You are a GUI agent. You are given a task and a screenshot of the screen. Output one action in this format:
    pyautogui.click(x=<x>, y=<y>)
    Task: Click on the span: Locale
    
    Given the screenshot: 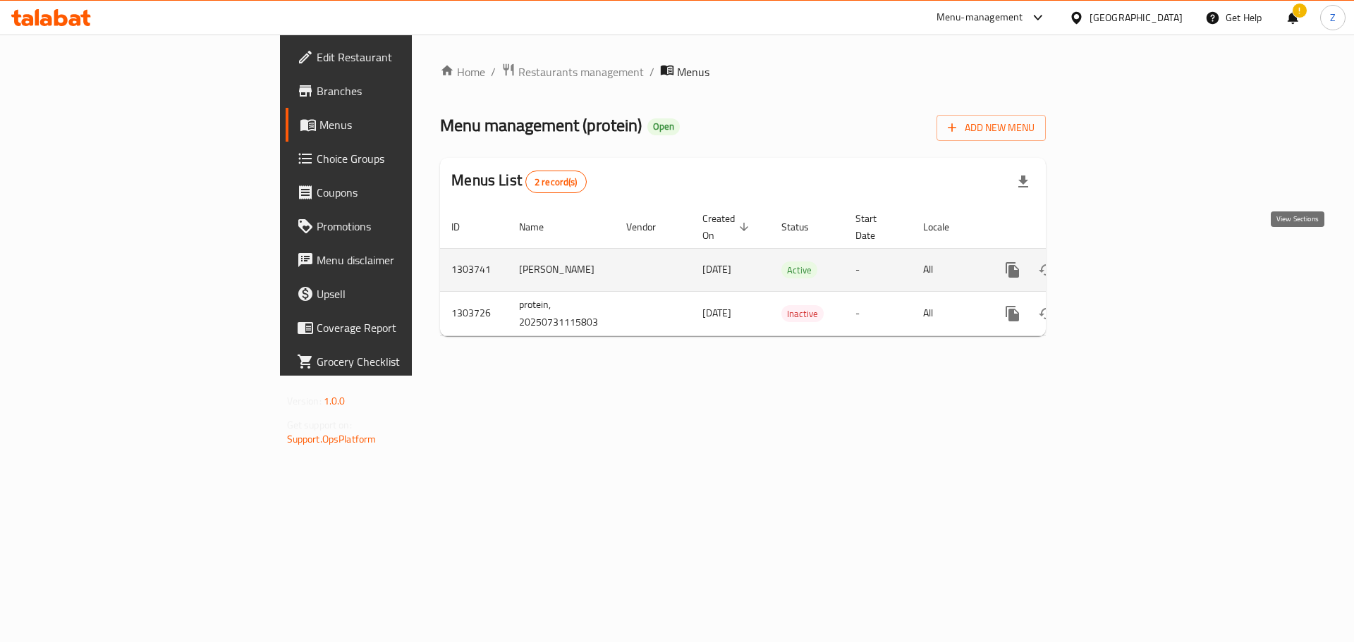 What is the action you would take?
    pyautogui.click(x=945, y=227)
    